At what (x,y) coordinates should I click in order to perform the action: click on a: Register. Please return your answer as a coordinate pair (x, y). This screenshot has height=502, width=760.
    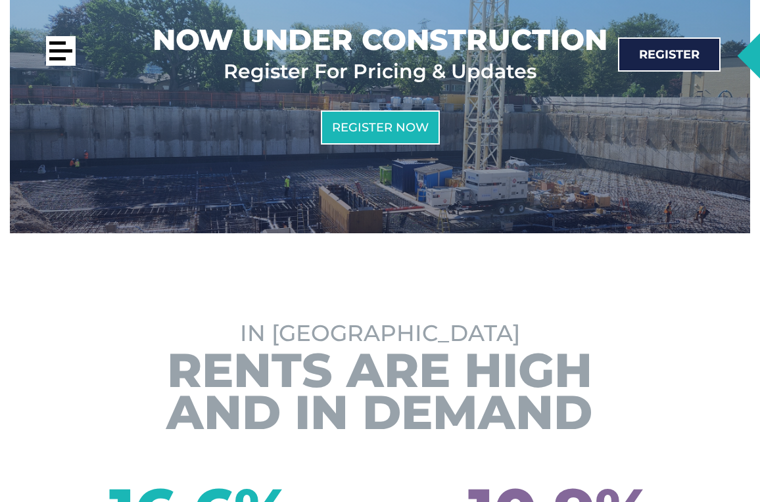
    Looking at the image, I should click on (669, 55).